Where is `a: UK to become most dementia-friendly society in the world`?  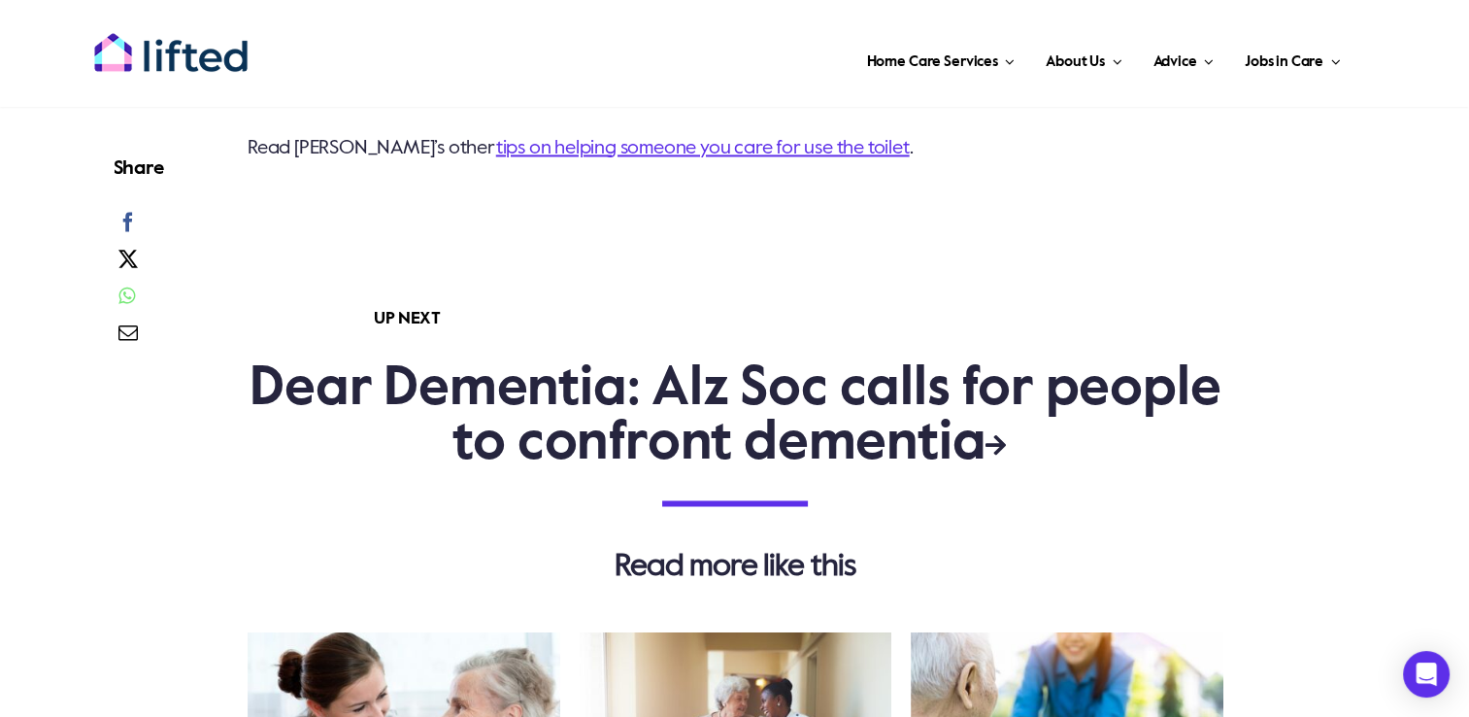 a: UK to become most dementia-friendly society in the world is located at coordinates (404, 641).